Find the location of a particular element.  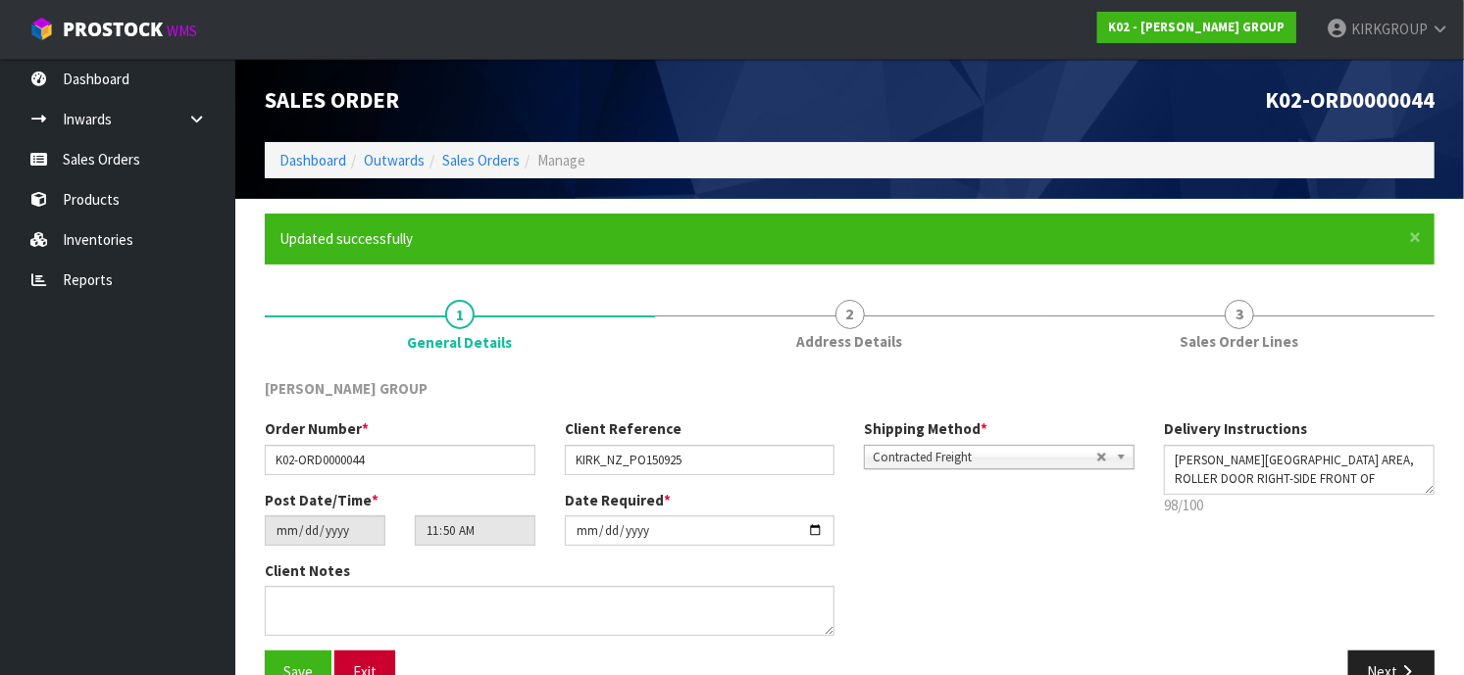

label: Delivery Instructions is located at coordinates (1235, 428).